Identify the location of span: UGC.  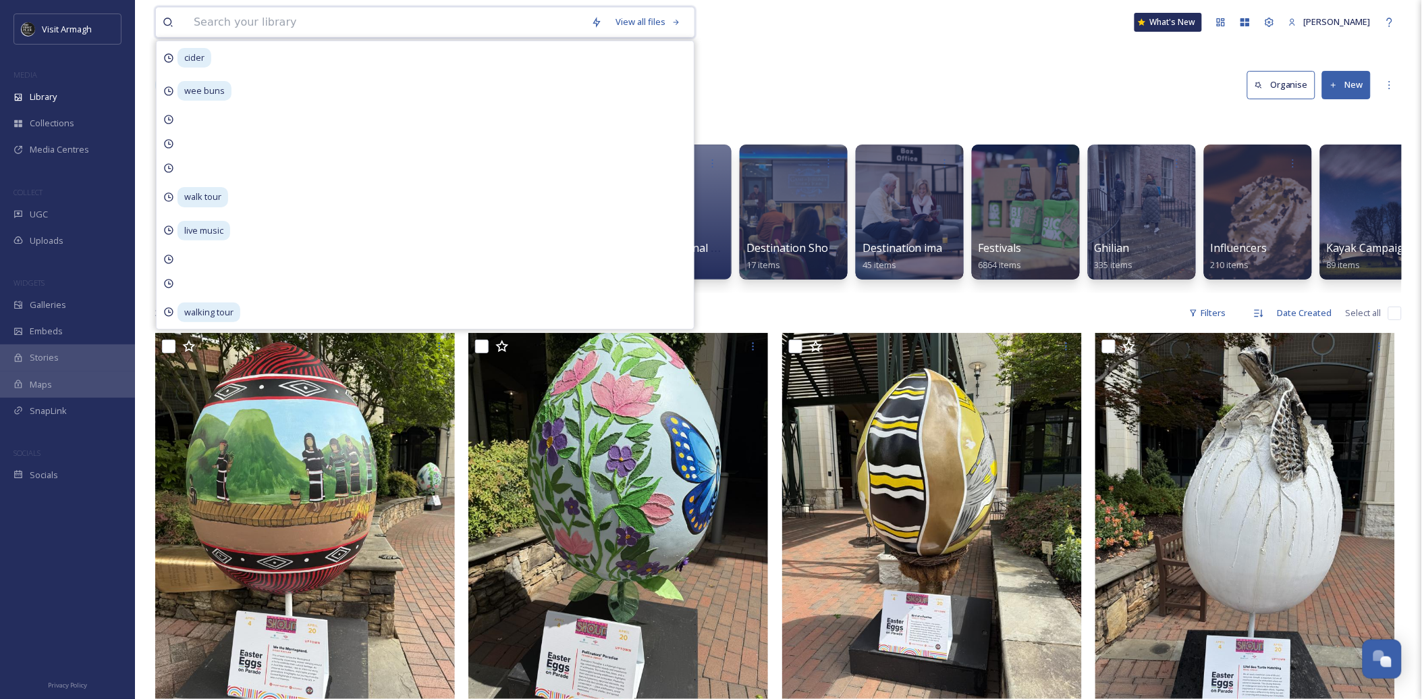
(38, 214).